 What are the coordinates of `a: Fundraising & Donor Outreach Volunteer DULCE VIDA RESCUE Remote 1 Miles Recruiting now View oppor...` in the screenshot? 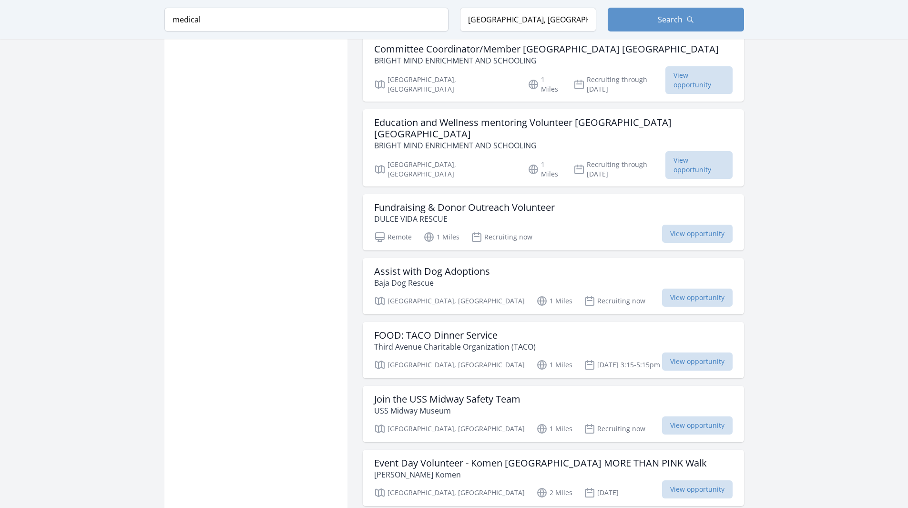 It's located at (554, 222).